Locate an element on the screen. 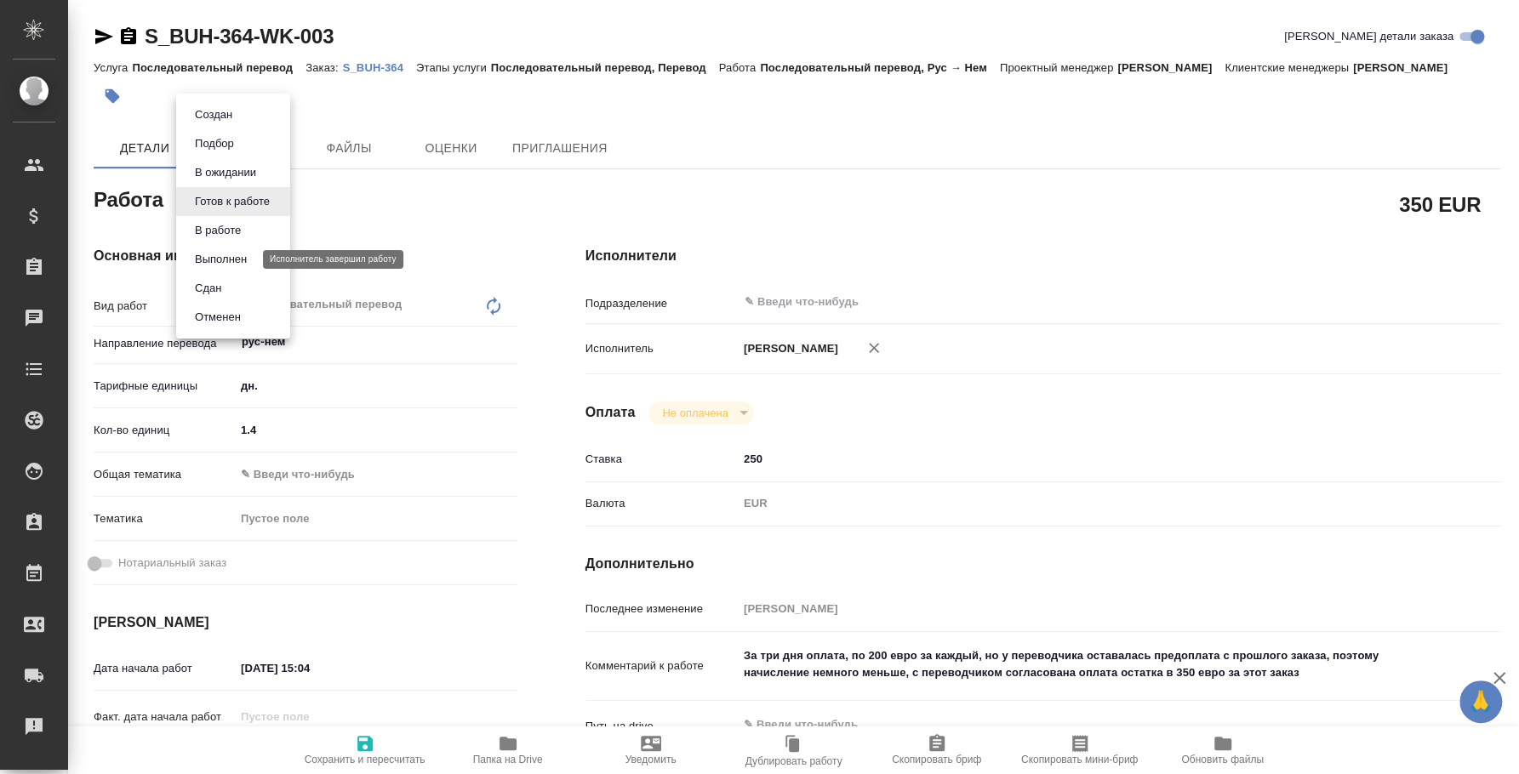  button: В ожидании is located at coordinates (225, 173).